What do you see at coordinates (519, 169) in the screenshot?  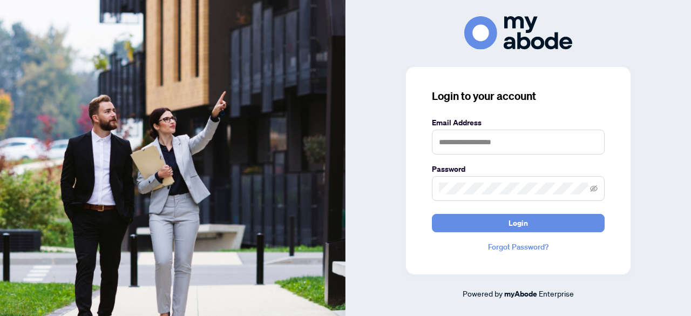 I see `label: Password` at bounding box center [519, 169].